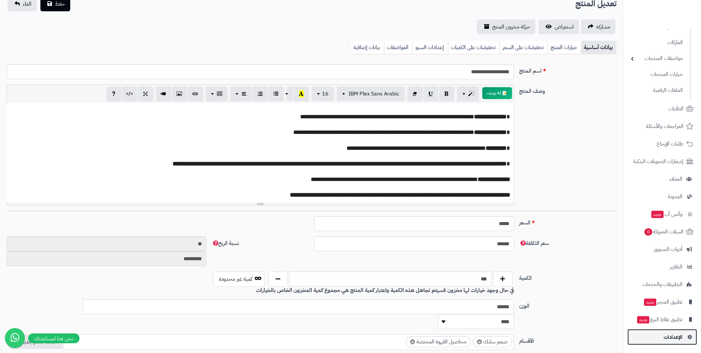  What do you see at coordinates (225, 243) in the screenshot?
I see `span: نسبة الربح` at bounding box center [225, 243].